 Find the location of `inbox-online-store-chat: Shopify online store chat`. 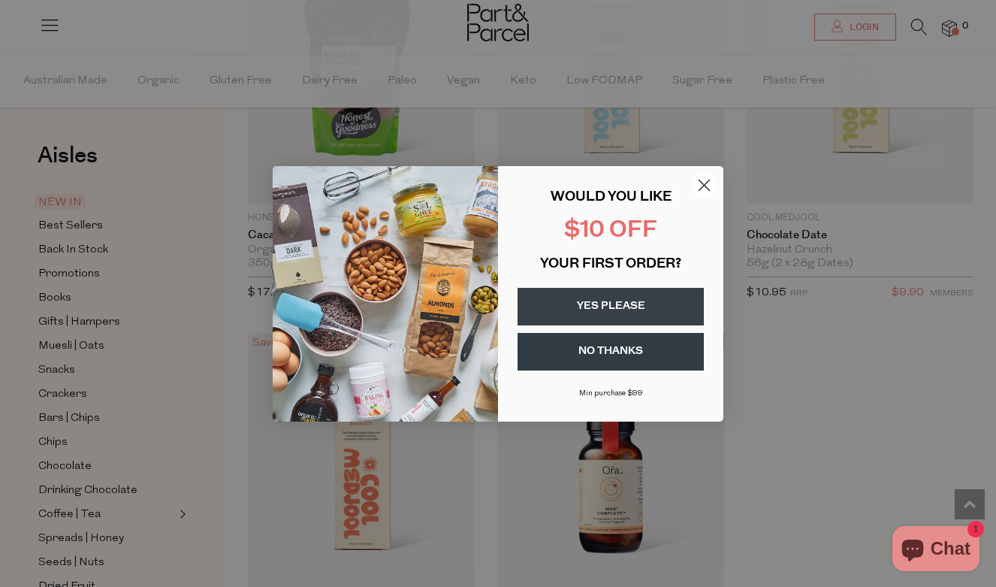

inbox-online-store-chat: Shopify online store chat is located at coordinates (936, 550).